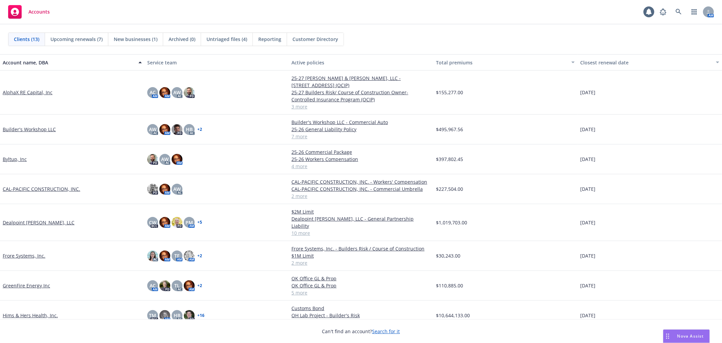 This screenshot has height=343, width=722. What do you see at coordinates (26, 285) in the screenshot?
I see `a: GreenFire Energy Inc` at bounding box center [26, 285].